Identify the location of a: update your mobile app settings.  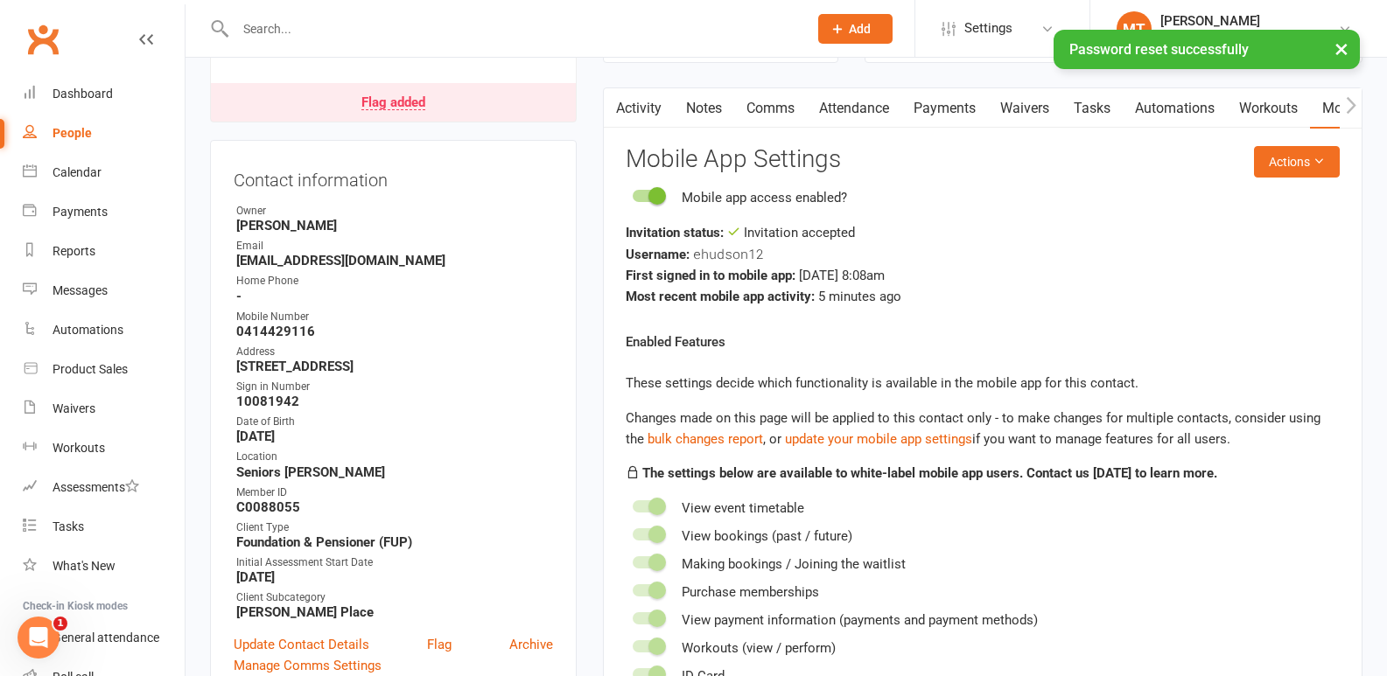
(879, 439).